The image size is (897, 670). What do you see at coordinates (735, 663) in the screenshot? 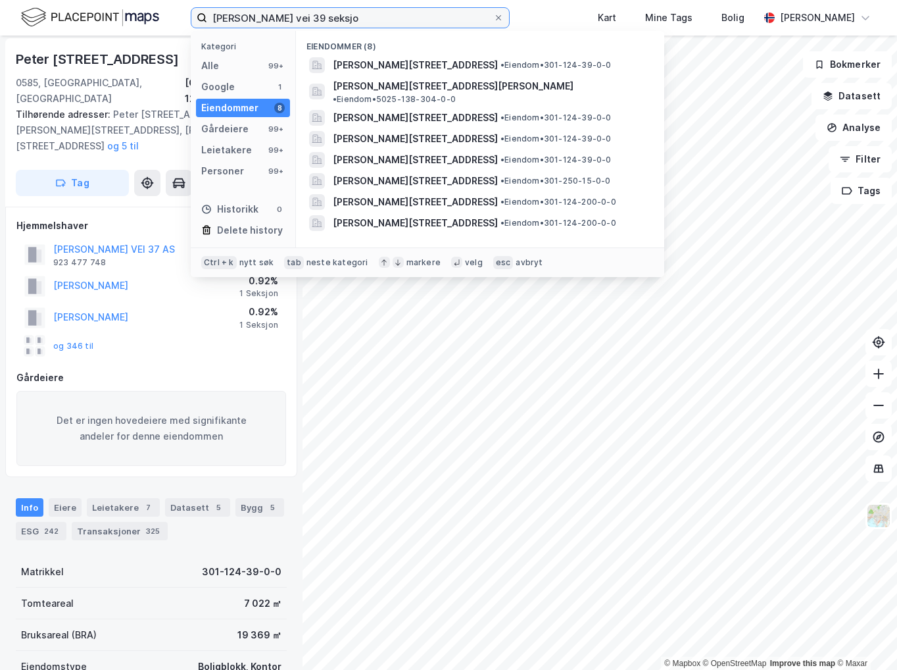
I see `a: OpenStreetMap` at bounding box center [735, 663].